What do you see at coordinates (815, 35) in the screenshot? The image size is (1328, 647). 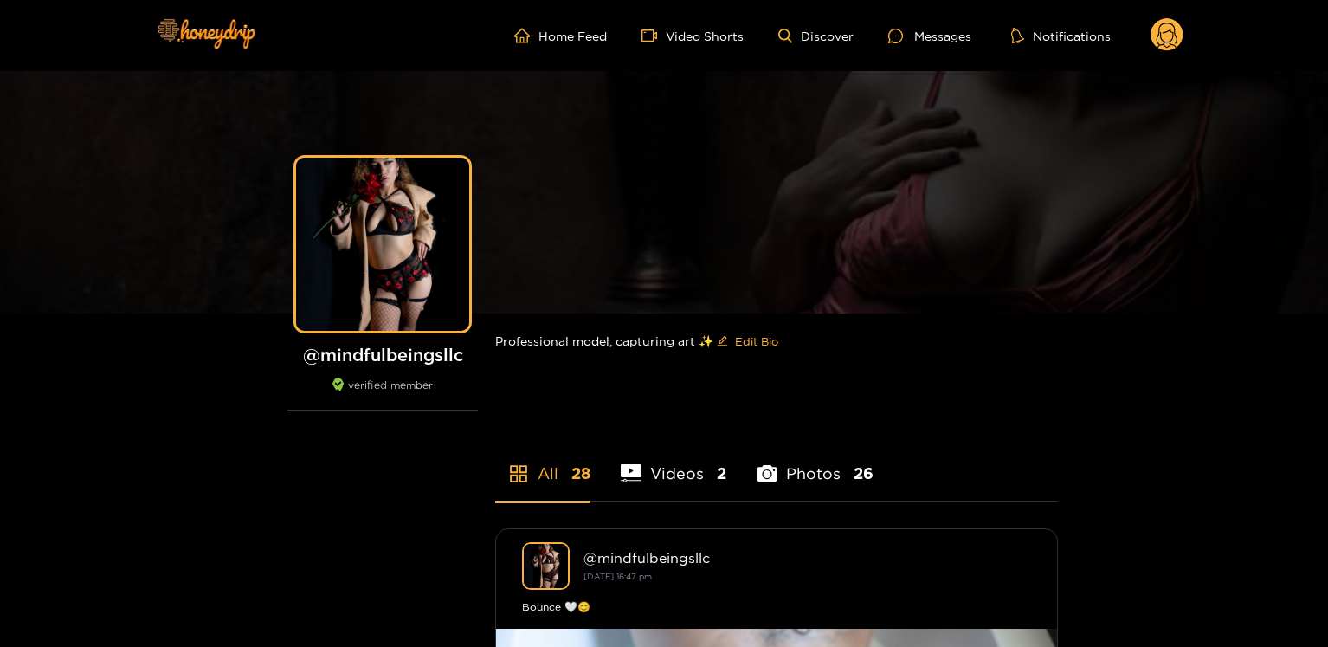 I see `a: Discover` at bounding box center [815, 35].